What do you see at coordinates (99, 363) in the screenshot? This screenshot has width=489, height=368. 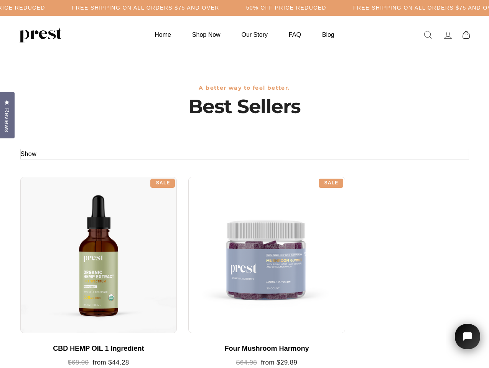 I see `div: from $44.28` at bounding box center [99, 363].